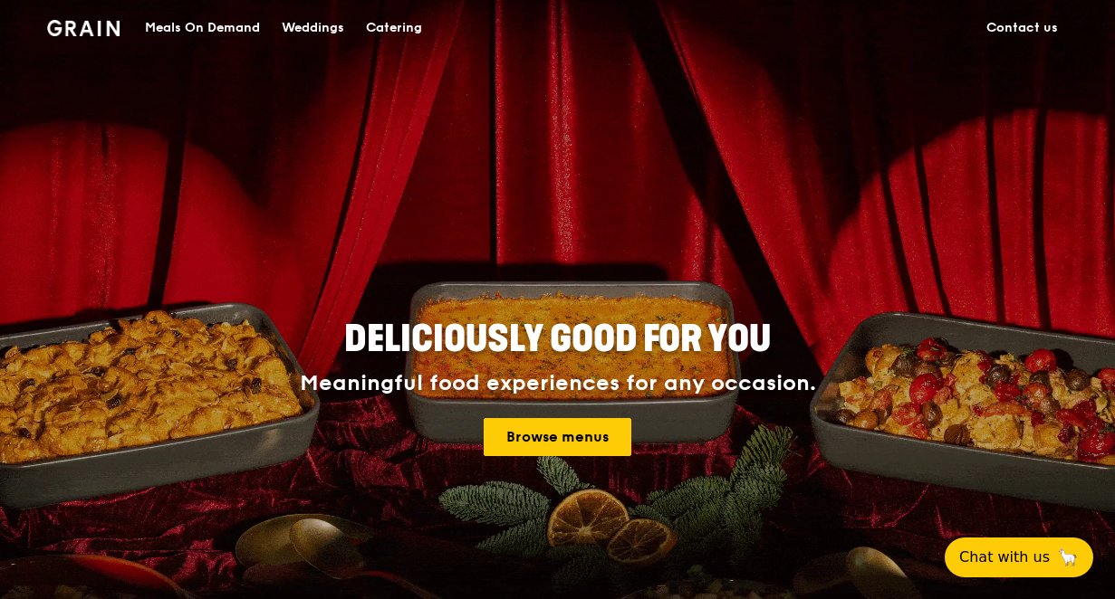  Describe the element at coordinates (558, 384) in the screenshot. I see `div: Meaningful food experiences for any occasion.` at that location.